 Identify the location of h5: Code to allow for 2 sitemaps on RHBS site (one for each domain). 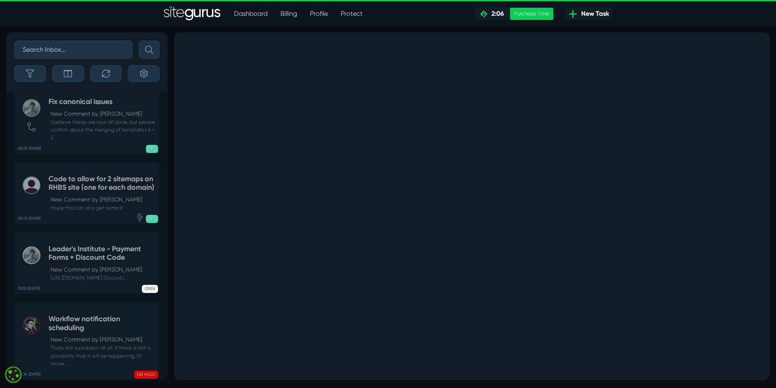
(102, 183).